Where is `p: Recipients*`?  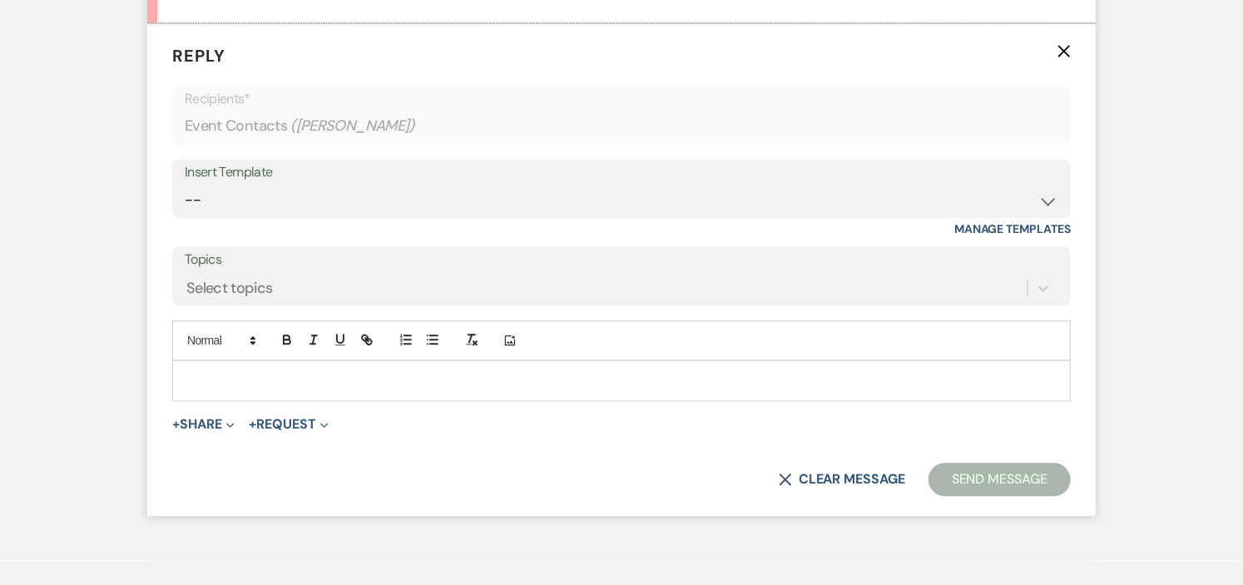 p: Recipients* is located at coordinates (622, 99).